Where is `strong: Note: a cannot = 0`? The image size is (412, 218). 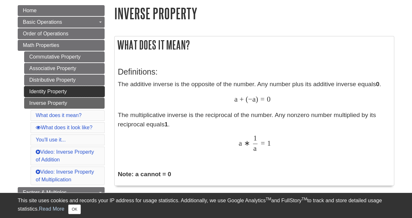 strong: Note: a cannot = 0 is located at coordinates (145, 174).